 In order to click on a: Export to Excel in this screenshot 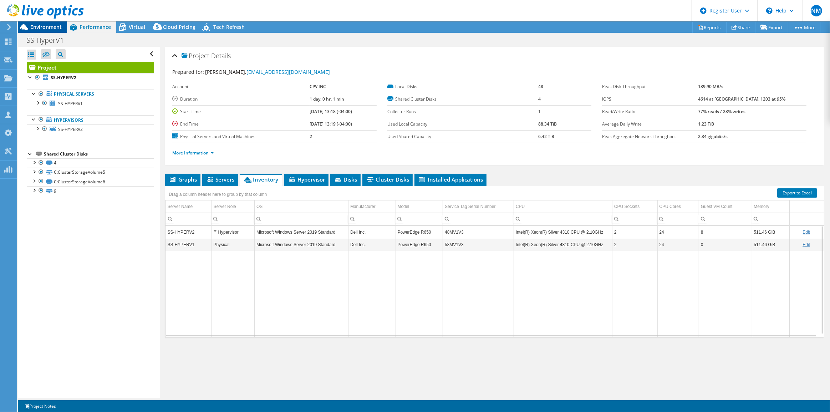, I will do `click(797, 193)`.